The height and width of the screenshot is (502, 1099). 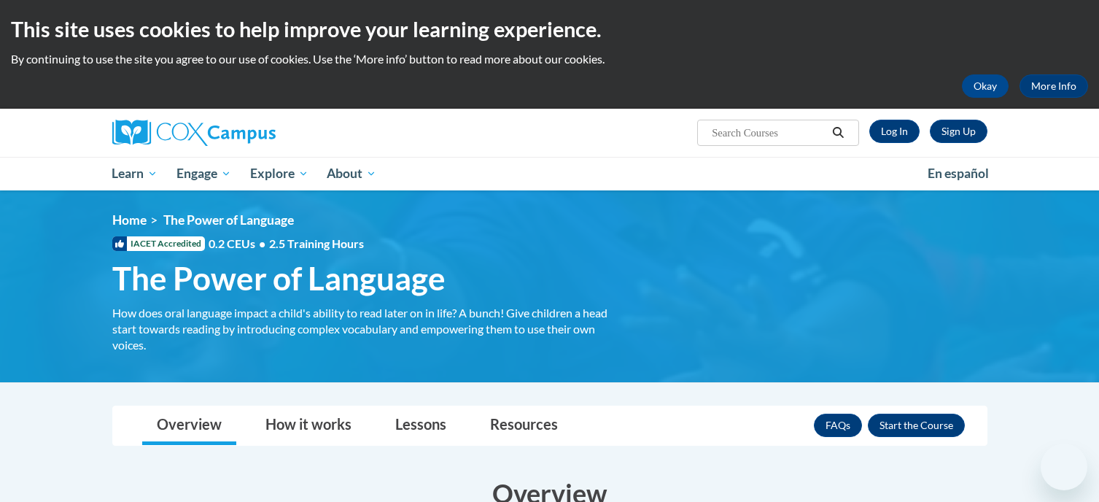 I want to click on a: Explore, so click(x=279, y=173).